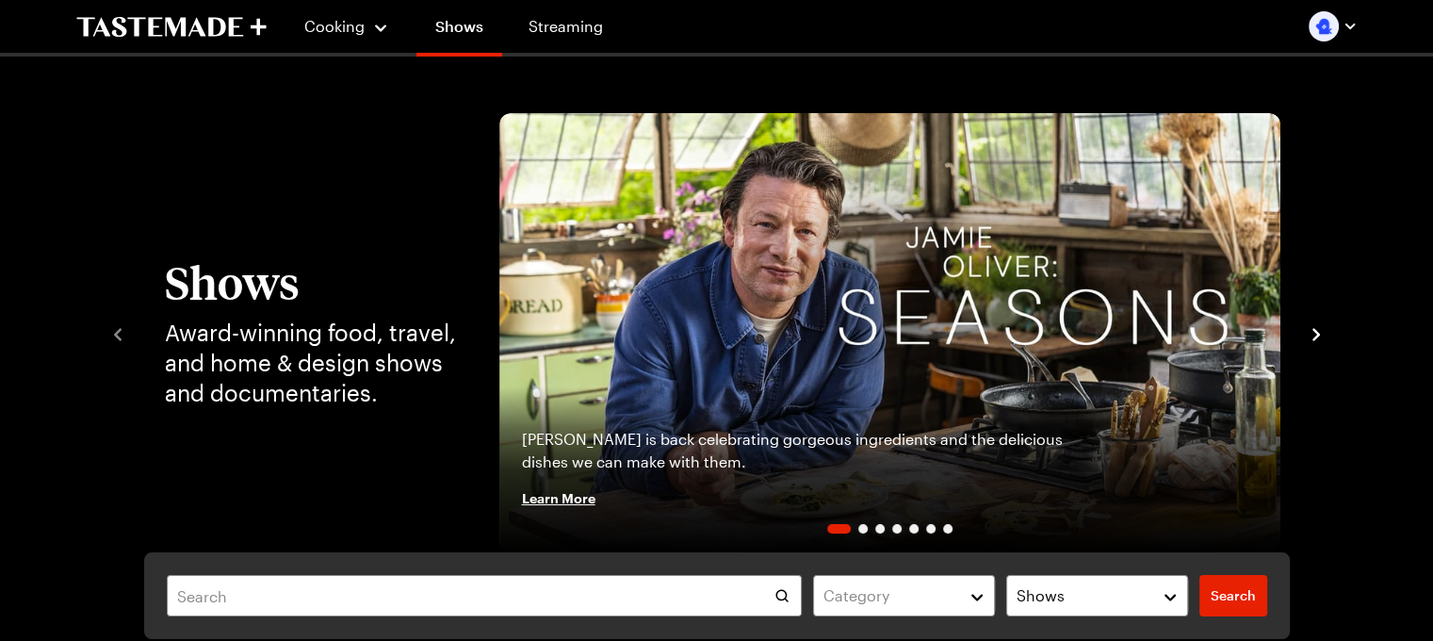 Image resolution: width=1433 pixels, height=641 pixels. I want to click on span: Learn More, so click(559, 498).